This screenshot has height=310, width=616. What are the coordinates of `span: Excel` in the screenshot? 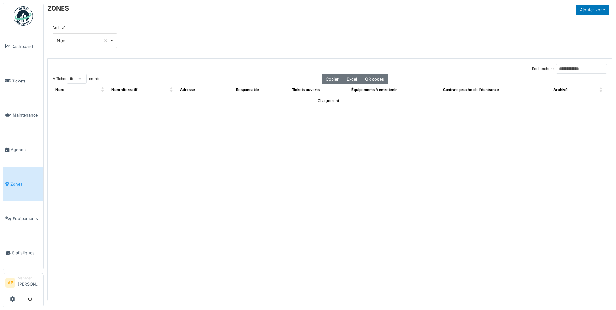 It's located at (352, 79).